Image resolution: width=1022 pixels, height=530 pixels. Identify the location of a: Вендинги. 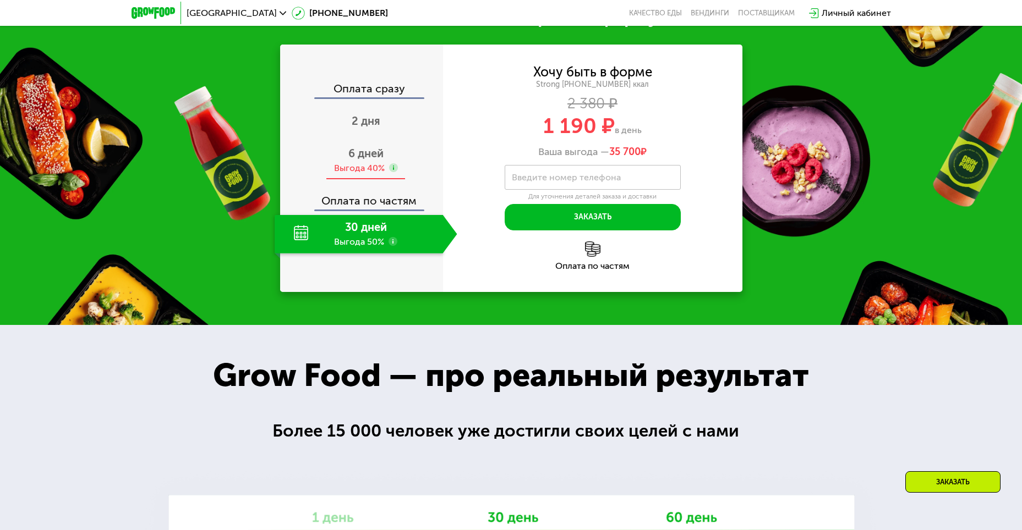
(710, 13).